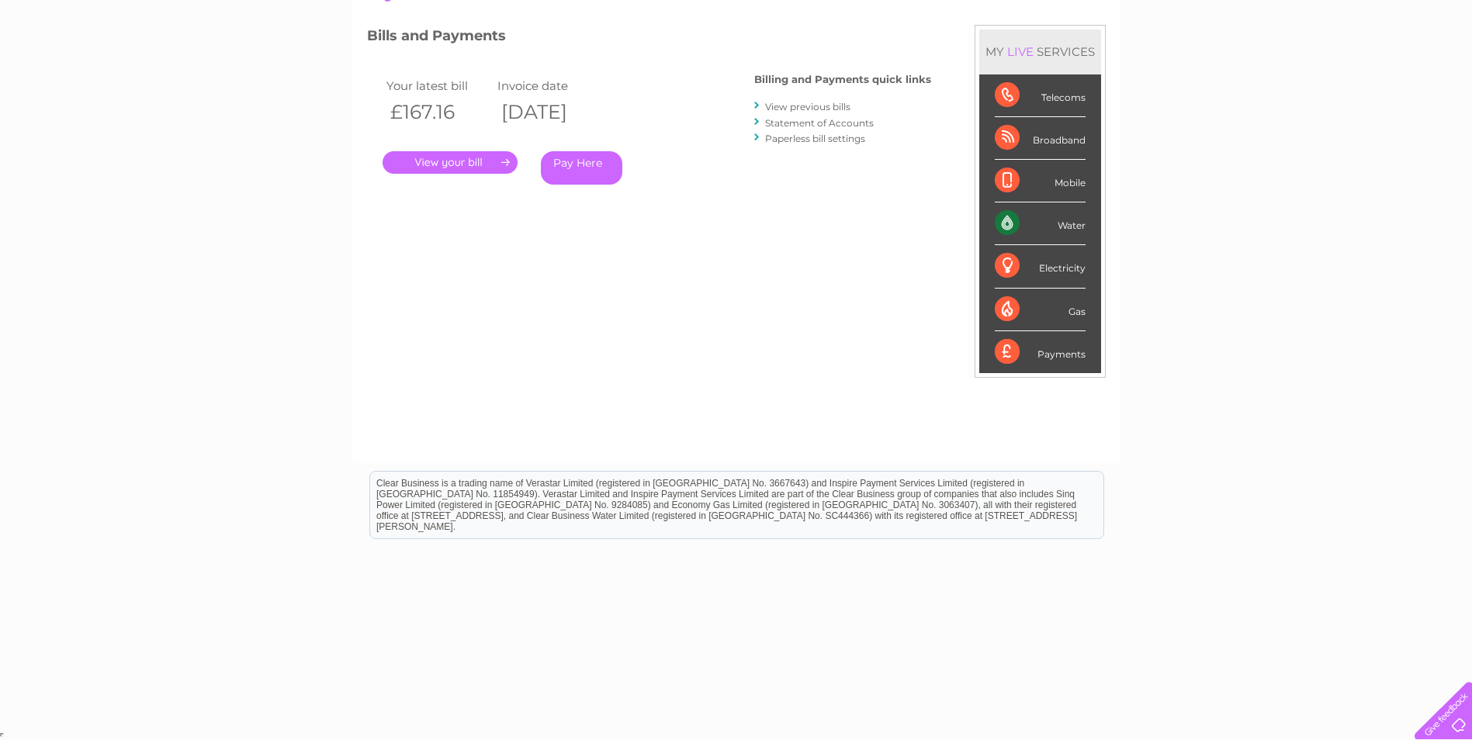 The height and width of the screenshot is (740, 1472). I want to click on a: Energy, so click(1255, 71).